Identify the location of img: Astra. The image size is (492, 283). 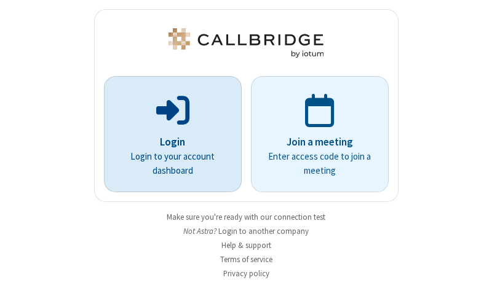
(246, 43).